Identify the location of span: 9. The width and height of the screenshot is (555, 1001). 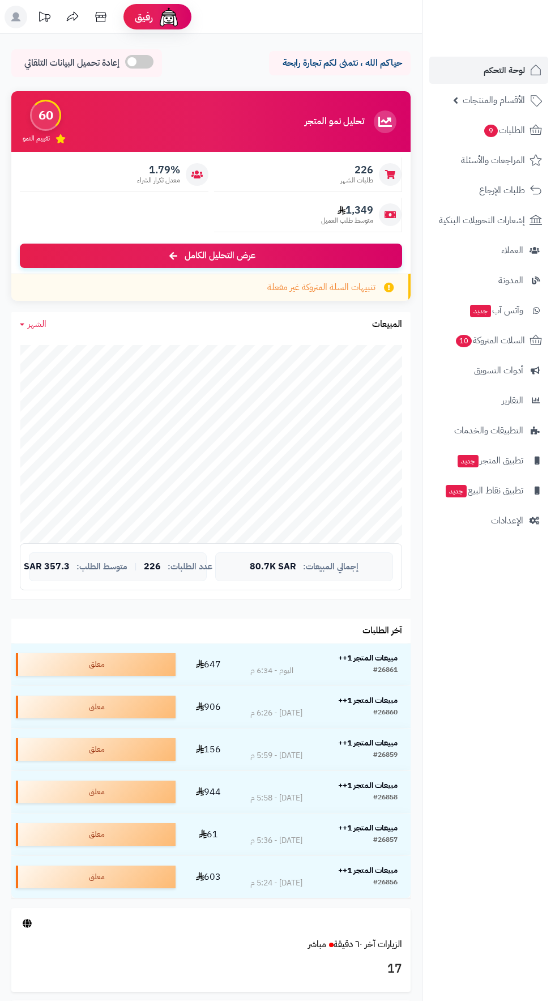
(491, 131).